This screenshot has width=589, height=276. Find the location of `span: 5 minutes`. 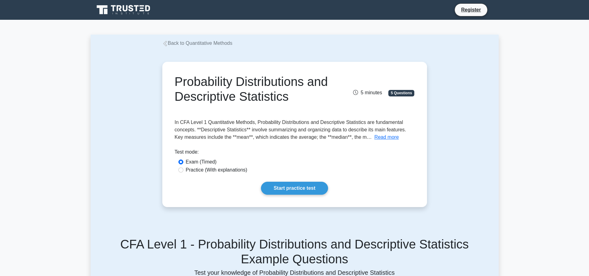

span: 5 minutes is located at coordinates (367, 92).